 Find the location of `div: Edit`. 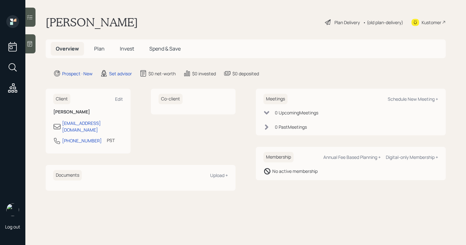

div: Edit is located at coordinates (119, 99).